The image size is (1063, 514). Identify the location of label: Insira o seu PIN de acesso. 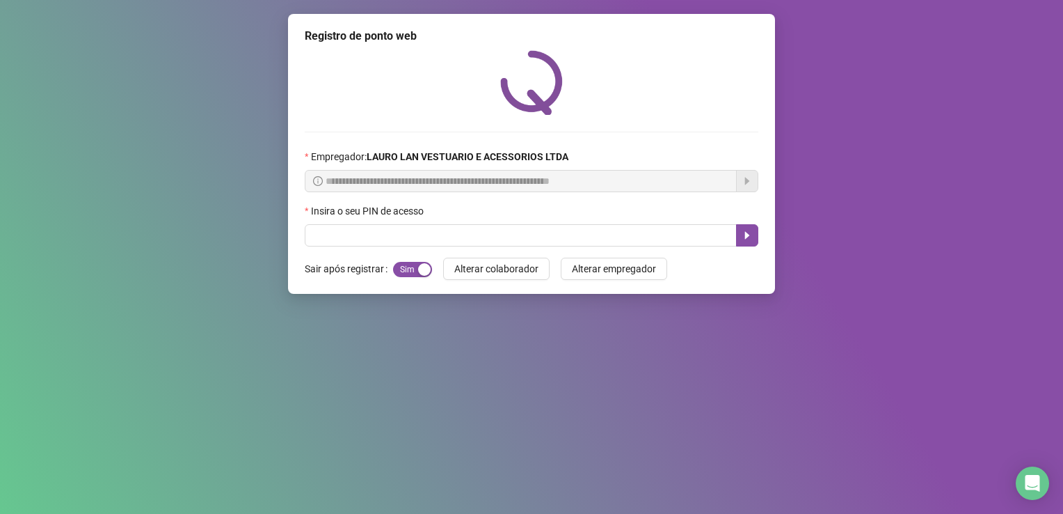
(369, 211).